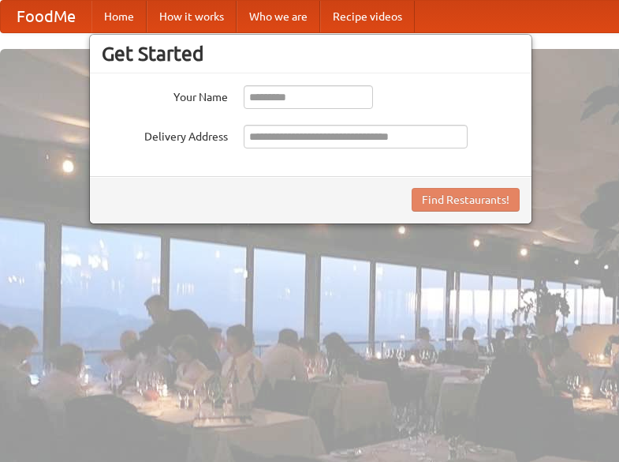  Describe the element at coordinates (465, 200) in the screenshot. I see `button: Find Restaurants!` at that location.